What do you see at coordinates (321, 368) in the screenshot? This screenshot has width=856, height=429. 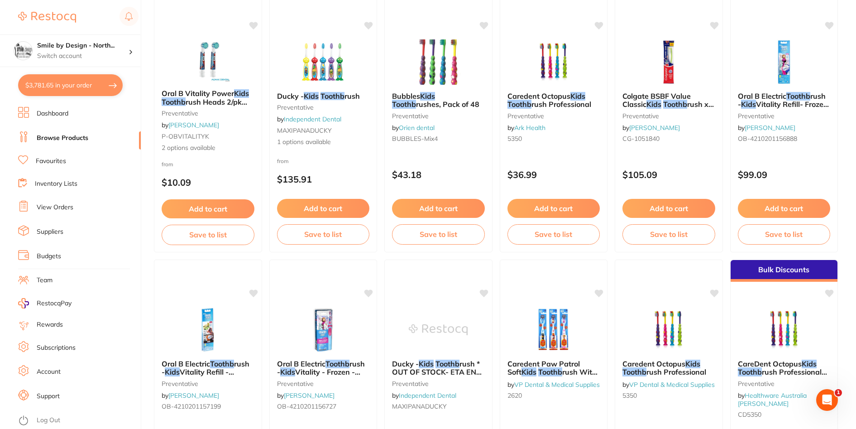 I see `span: rush -` at bounding box center [321, 368].